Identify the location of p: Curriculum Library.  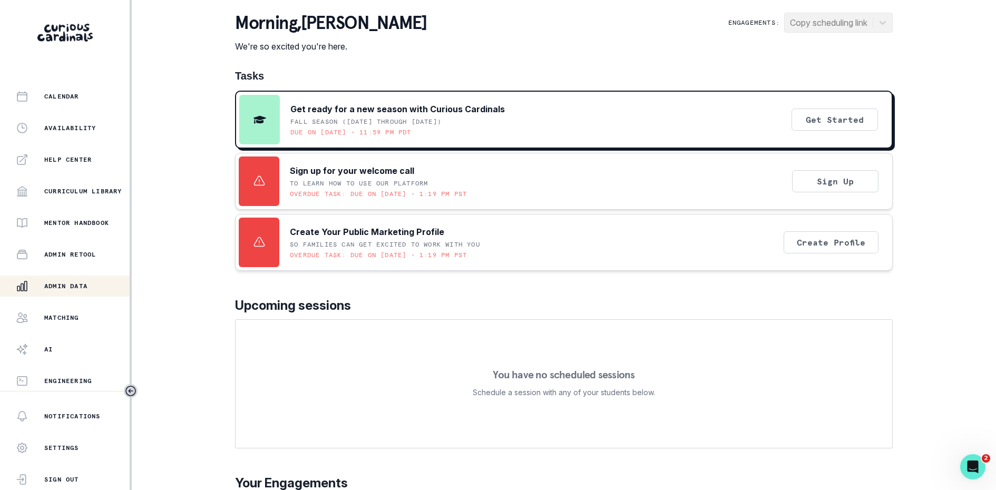
(83, 191).